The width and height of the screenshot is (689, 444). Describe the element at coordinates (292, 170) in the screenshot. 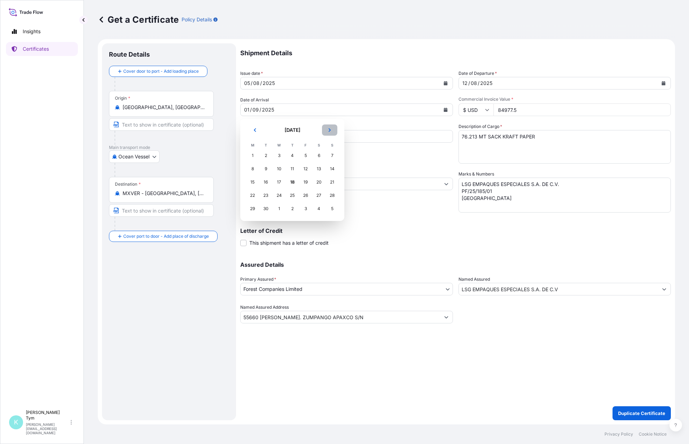

I see `section: Calendar` at that location.